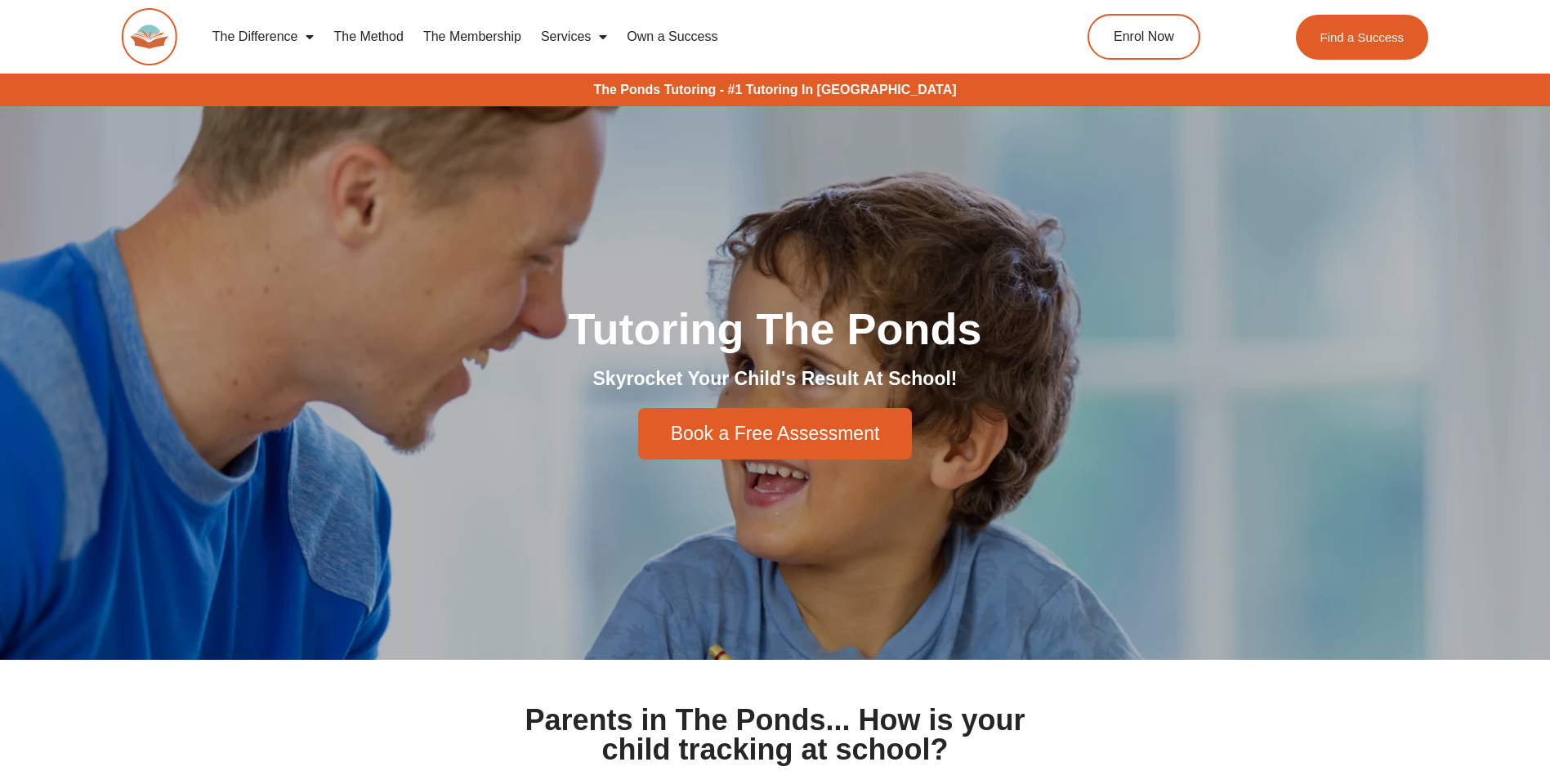 The height and width of the screenshot is (780, 1550). I want to click on h1: Parents in The Ponds... How is your child tracking at school?, so click(775, 735).